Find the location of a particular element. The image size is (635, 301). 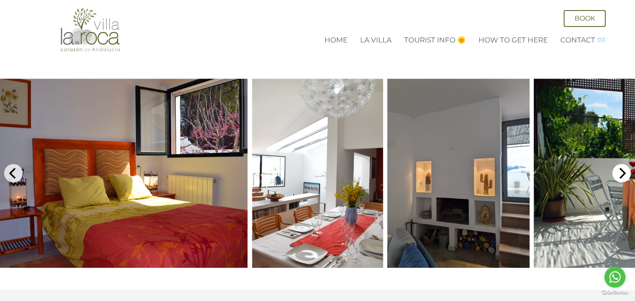

a: La Villa is located at coordinates (376, 40).